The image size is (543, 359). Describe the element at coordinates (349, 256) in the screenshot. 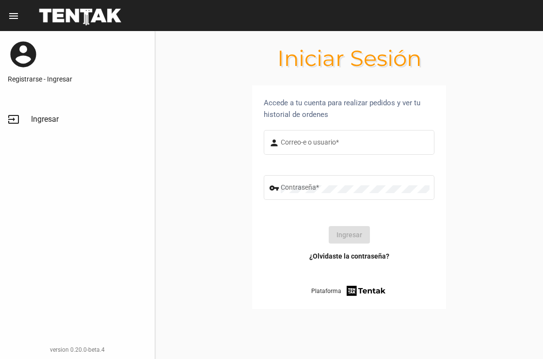

I see `a: ¿Olvidaste la contraseña?` at that location.